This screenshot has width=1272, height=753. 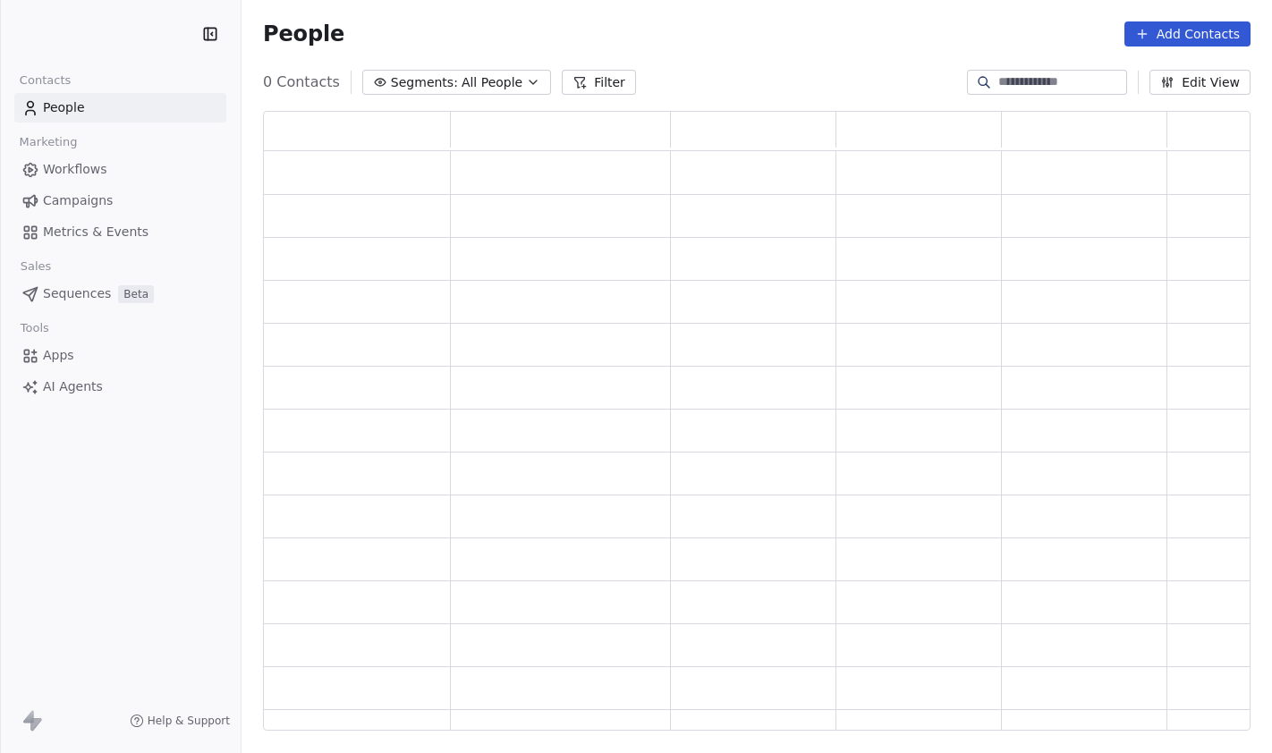 I want to click on button: Edit View, so click(x=1200, y=82).